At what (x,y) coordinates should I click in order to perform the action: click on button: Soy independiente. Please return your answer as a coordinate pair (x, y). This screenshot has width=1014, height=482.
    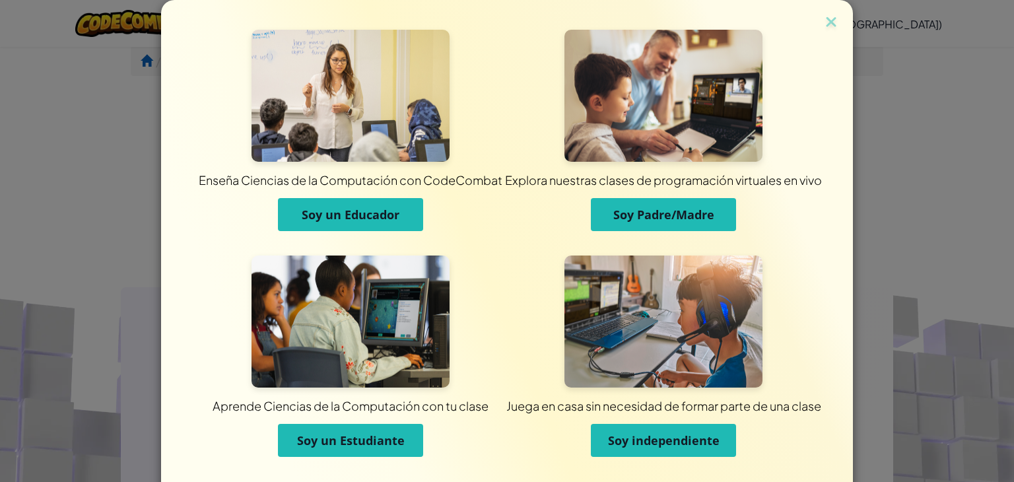
    Looking at the image, I should click on (663, 440).